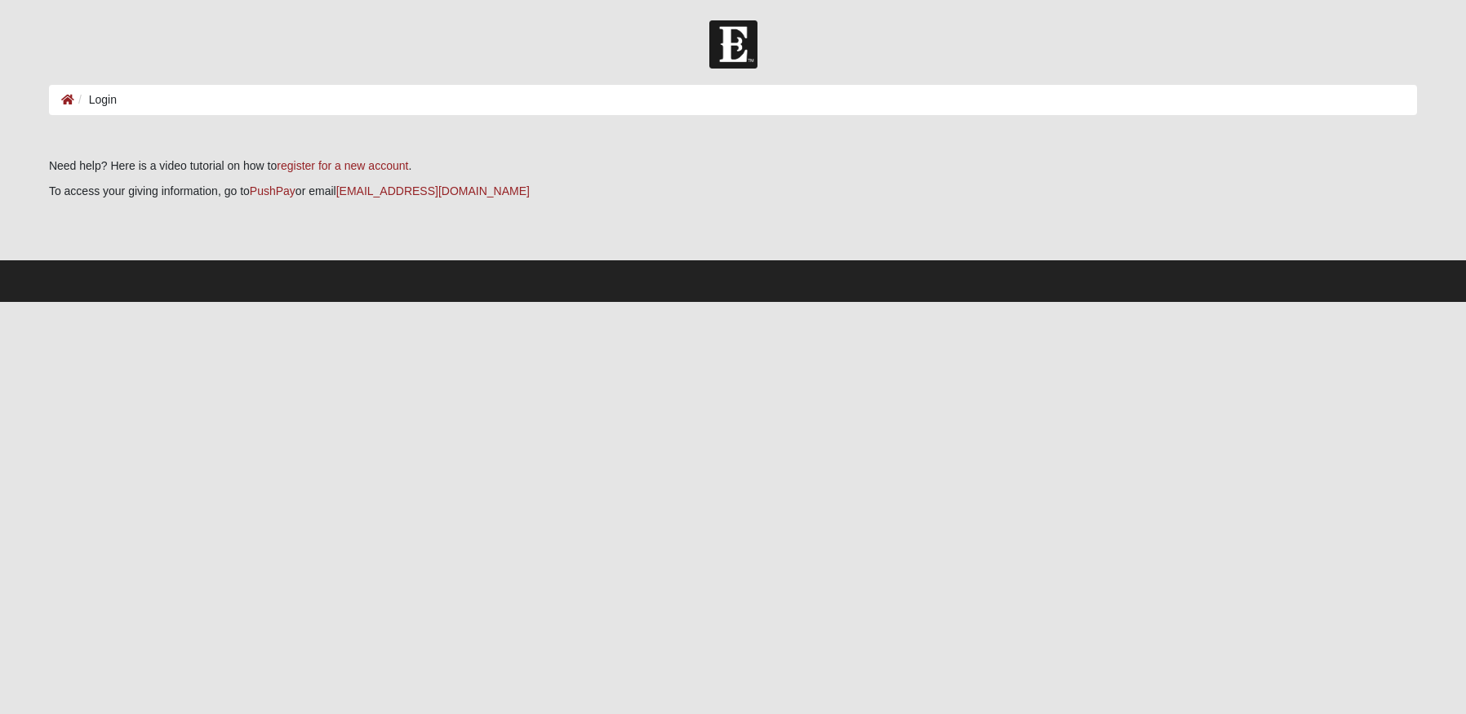 The image size is (1466, 714). Describe the element at coordinates (342, 166) in the screenshot. I see `a: register for a new account` at that location.